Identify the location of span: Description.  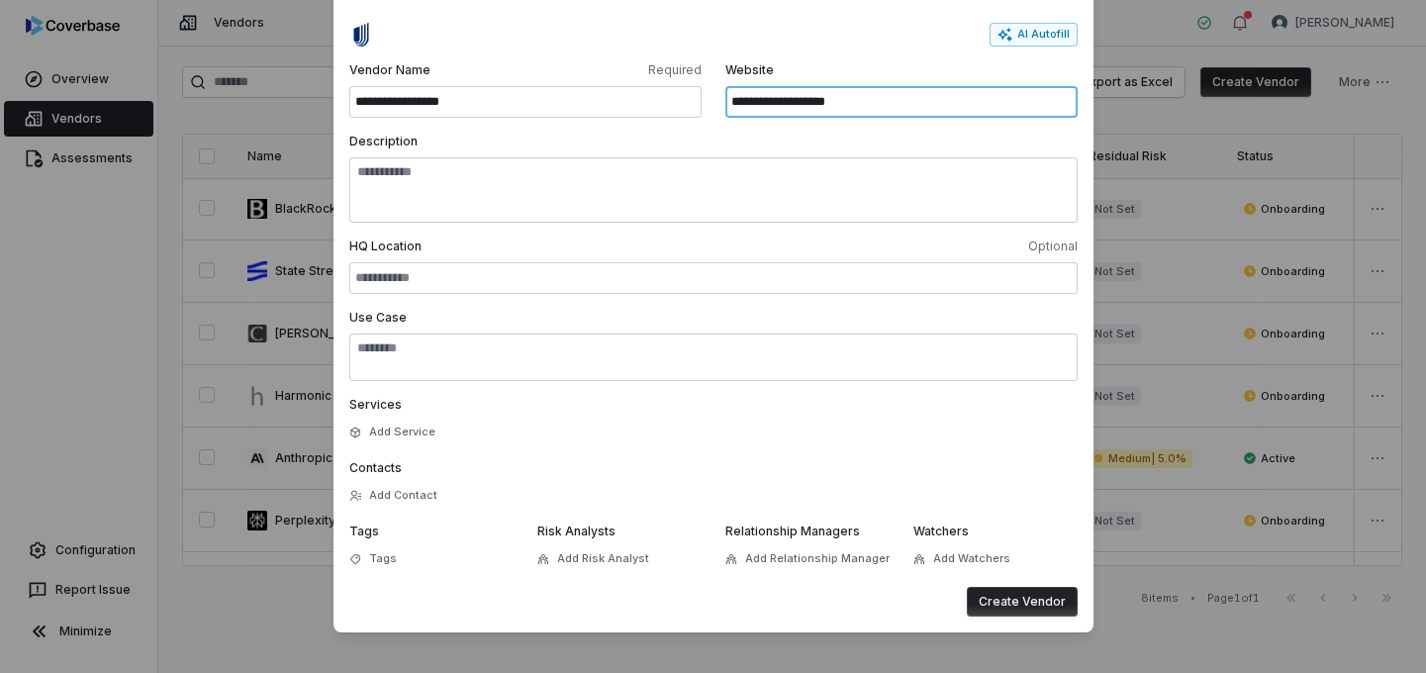
(383, 140).